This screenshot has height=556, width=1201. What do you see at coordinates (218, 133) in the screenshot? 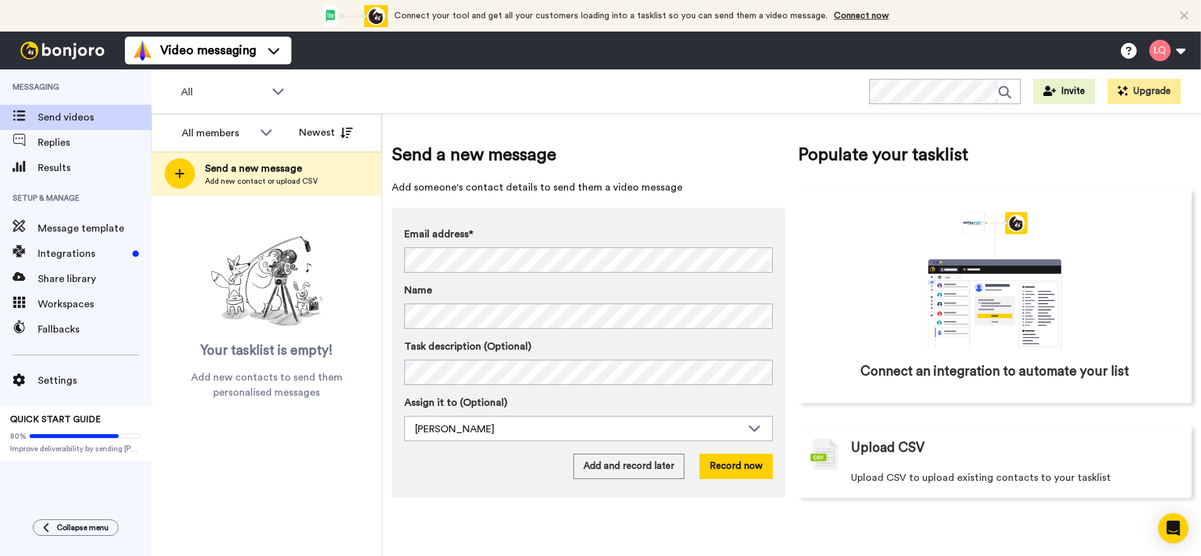
I see `div: All members` at bounding box center [218, 133].